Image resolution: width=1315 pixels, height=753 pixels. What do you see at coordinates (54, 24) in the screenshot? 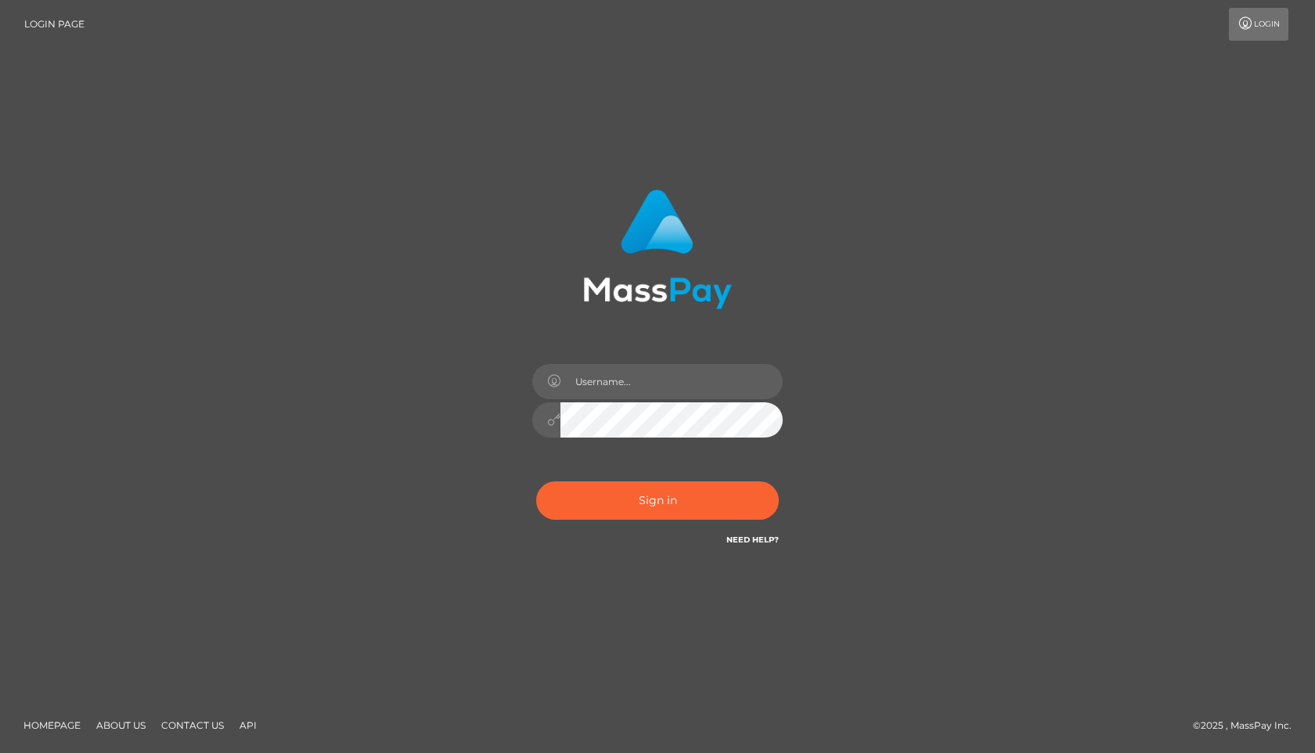
I see `a: Login Page` at bounding box center [54, 24].